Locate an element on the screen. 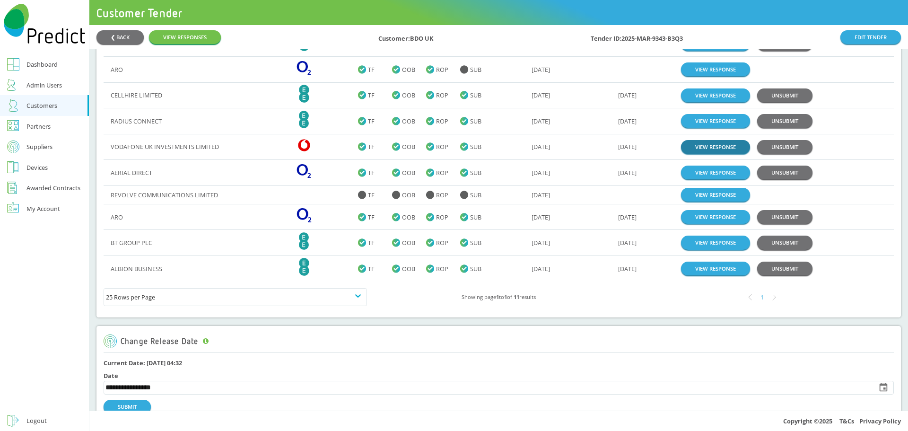  button: SUBMIT is located at coordinates (127, 406).